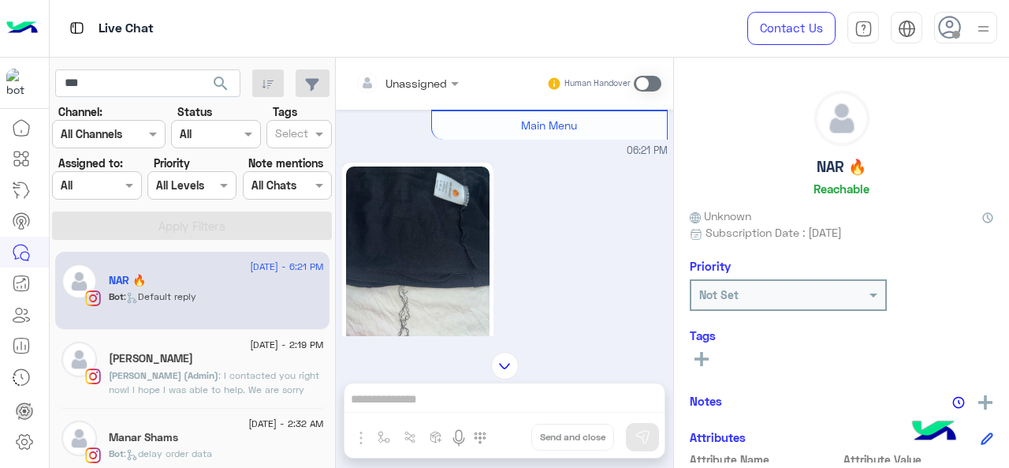 The width and height of the screenshot is (1009, 468). I want to click on img: scroll, so click(505, 365).